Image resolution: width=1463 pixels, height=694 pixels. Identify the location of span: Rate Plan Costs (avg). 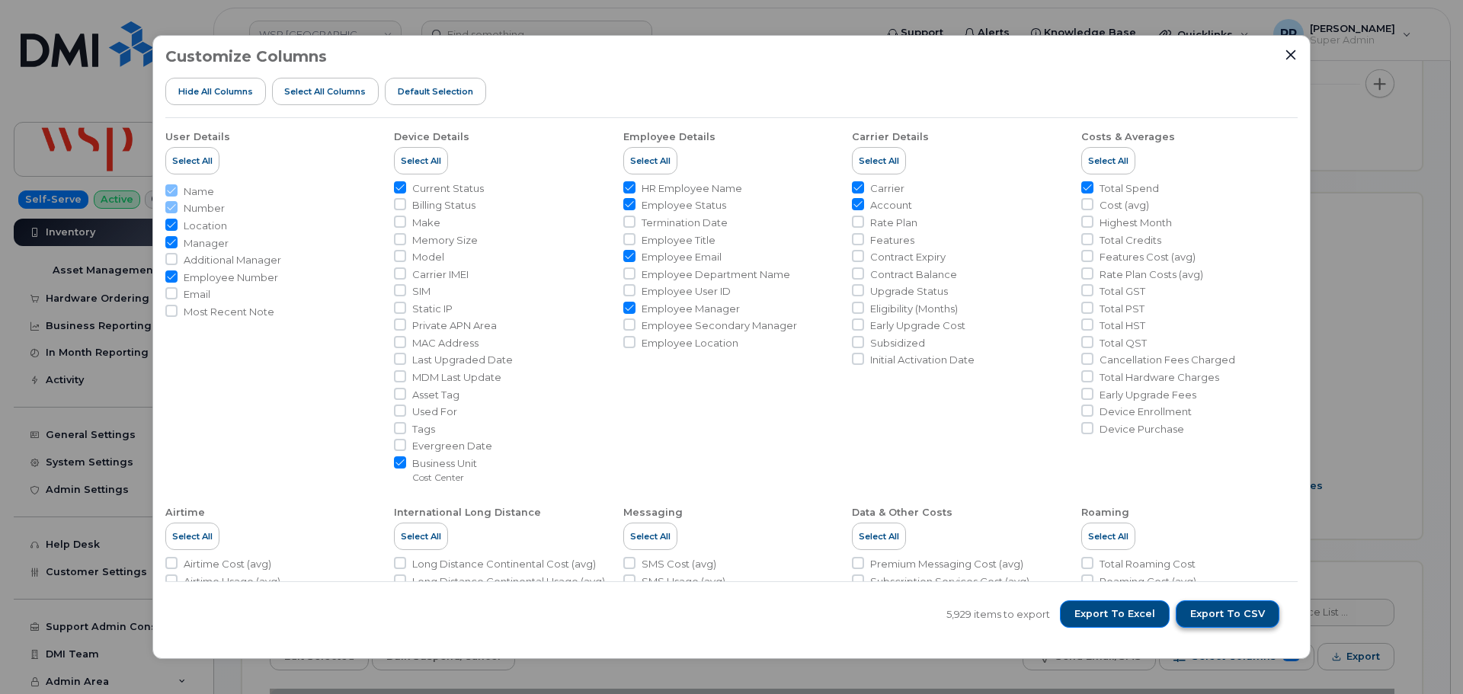
(1152, 274).